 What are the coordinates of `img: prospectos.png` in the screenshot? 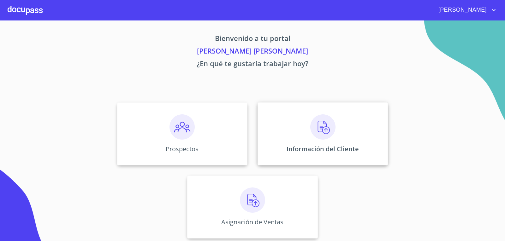 It's located at (182, 127).